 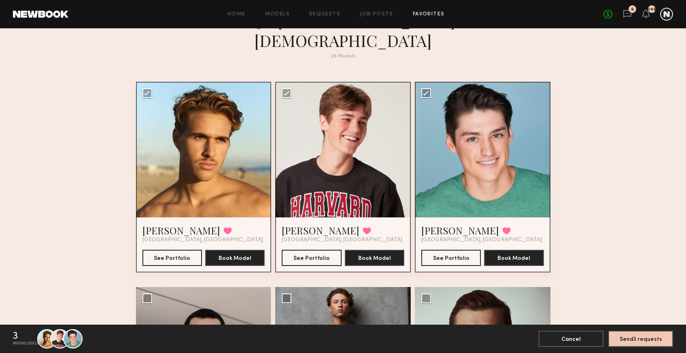 I want to click on div: 29 Models, so click(x=343, y=56).